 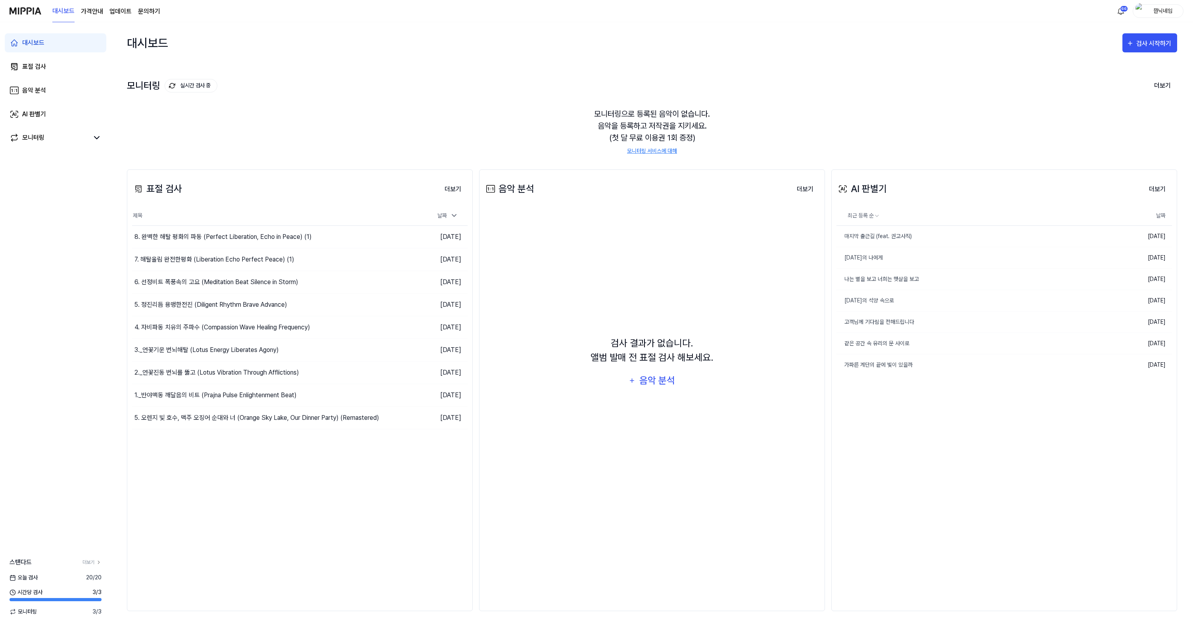 I want to click on a: 가파른 계단의 끝에 빛이 있을까, so click(x=981, y=365).